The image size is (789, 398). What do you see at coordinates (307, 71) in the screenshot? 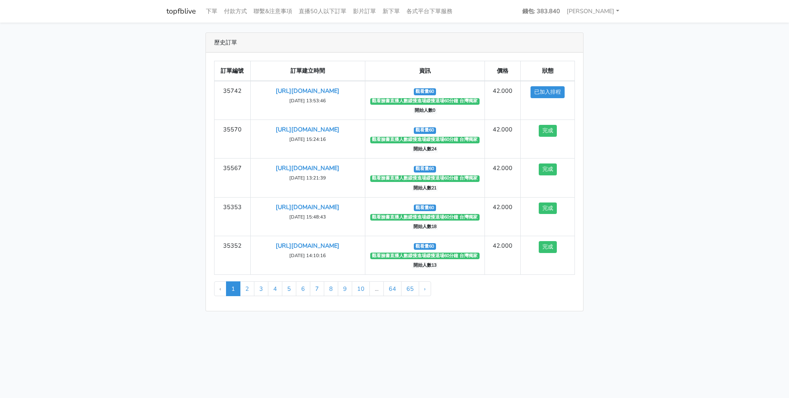
I see `th: 訂單建立時間` at bounding box center [307, 71].